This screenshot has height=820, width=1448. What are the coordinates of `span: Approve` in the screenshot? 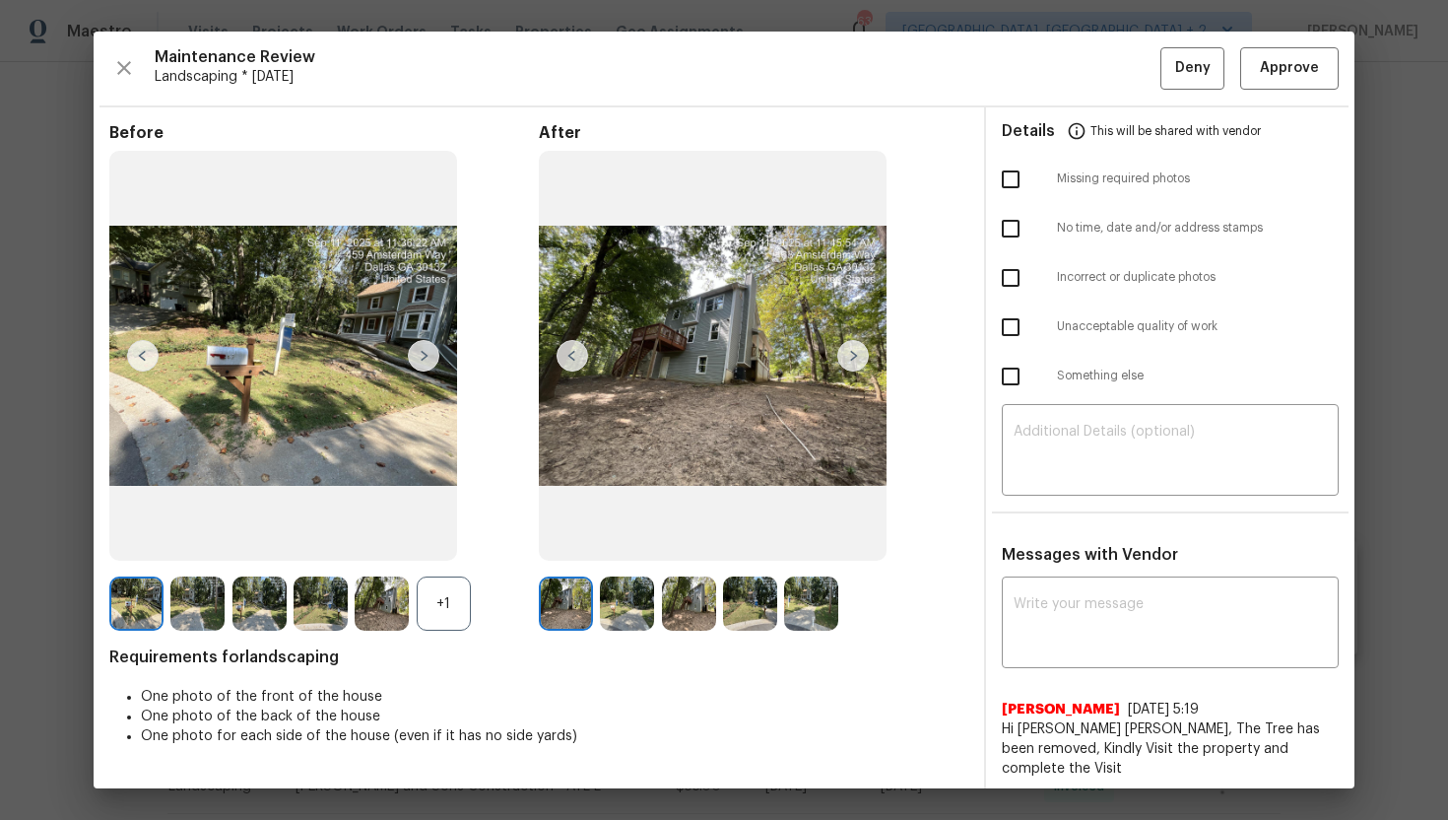 It's located at (1290, 68).